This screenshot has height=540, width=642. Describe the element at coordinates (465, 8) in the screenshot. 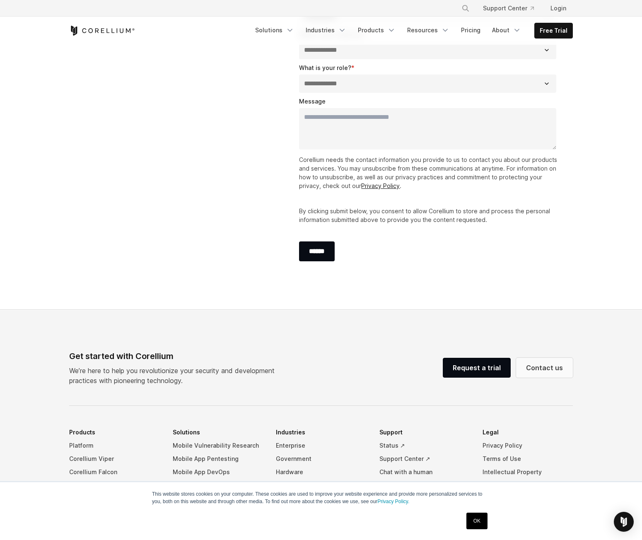

I see `button: Search` at that location.